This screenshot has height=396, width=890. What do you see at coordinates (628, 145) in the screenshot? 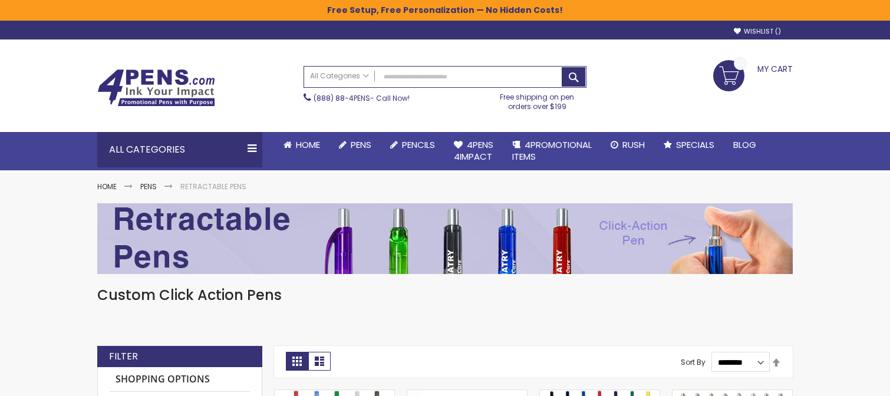
I see `a: Rush` at bounding box center [628, 145].